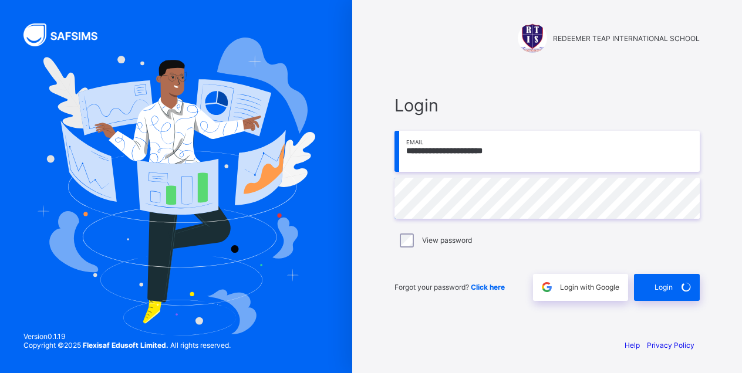  I want to click on img: Hero Image, so click(176, 187).